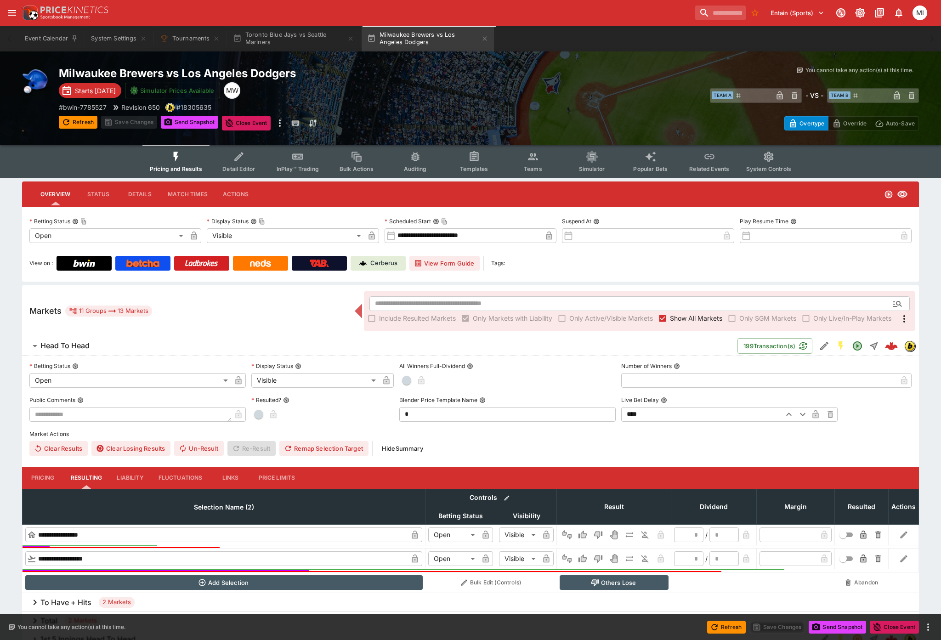 This screenshot has width=941, height=640. What do you see at coordinates (880, 13) in the screenshot?
I see `button: Documentation` at bounding box center [880, 13].